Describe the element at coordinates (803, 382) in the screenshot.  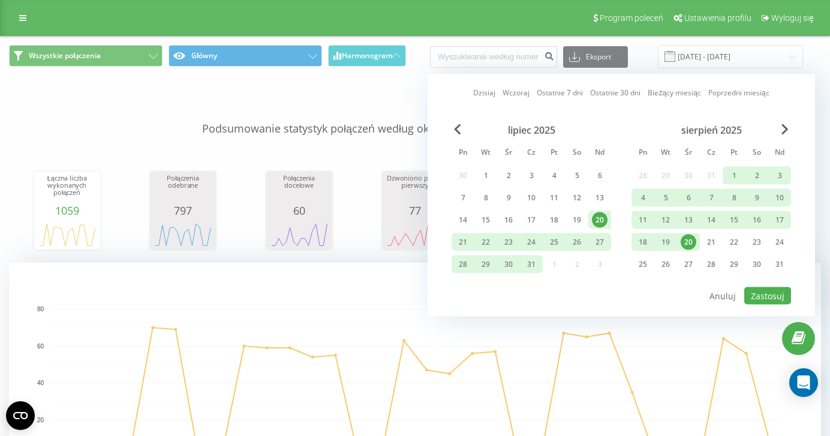
I see `div: Open Intercom Messenger` at that location.